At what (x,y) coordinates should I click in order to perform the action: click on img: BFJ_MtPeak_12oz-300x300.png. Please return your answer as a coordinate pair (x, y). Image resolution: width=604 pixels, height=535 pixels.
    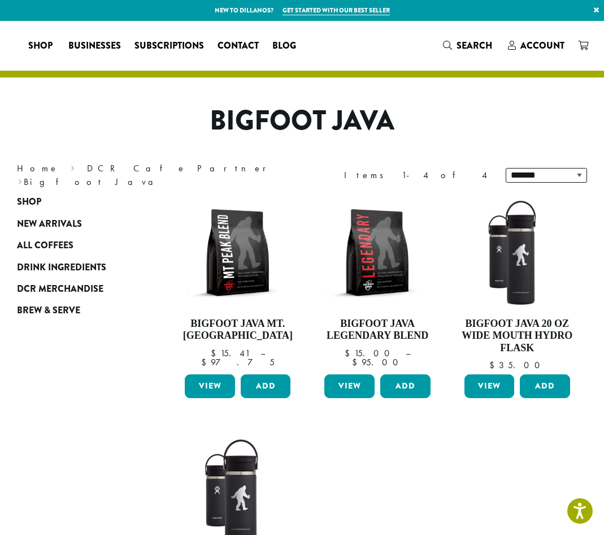
    Looking at the image, I should click on (237, 252).